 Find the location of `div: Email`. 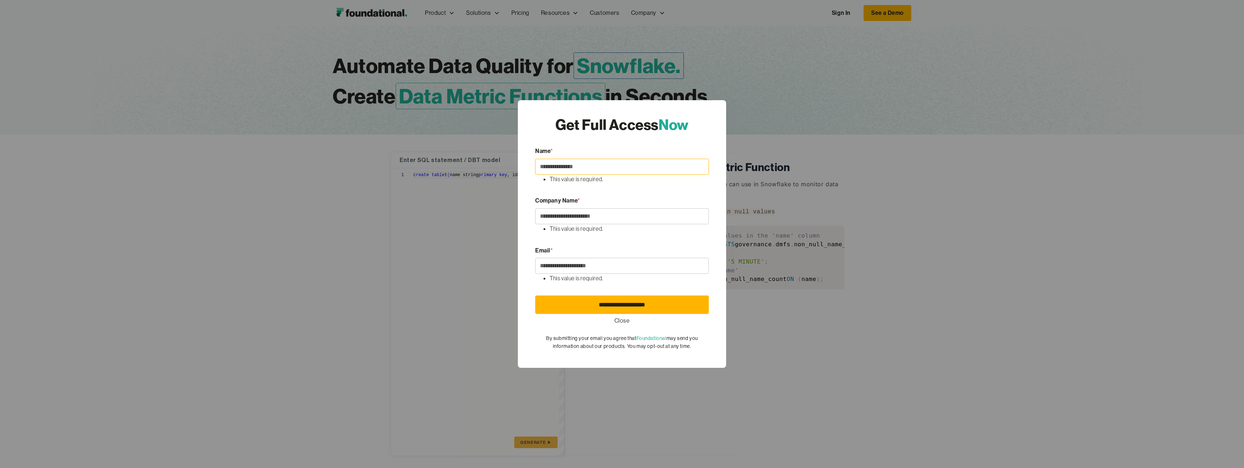

div: Email is located at coordinates (622, 251).